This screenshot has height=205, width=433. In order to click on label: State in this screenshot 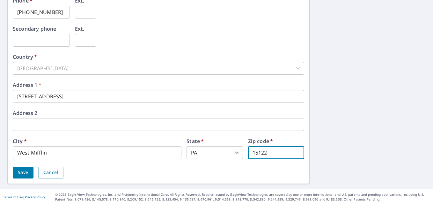, I will do `click(195, 141)`.